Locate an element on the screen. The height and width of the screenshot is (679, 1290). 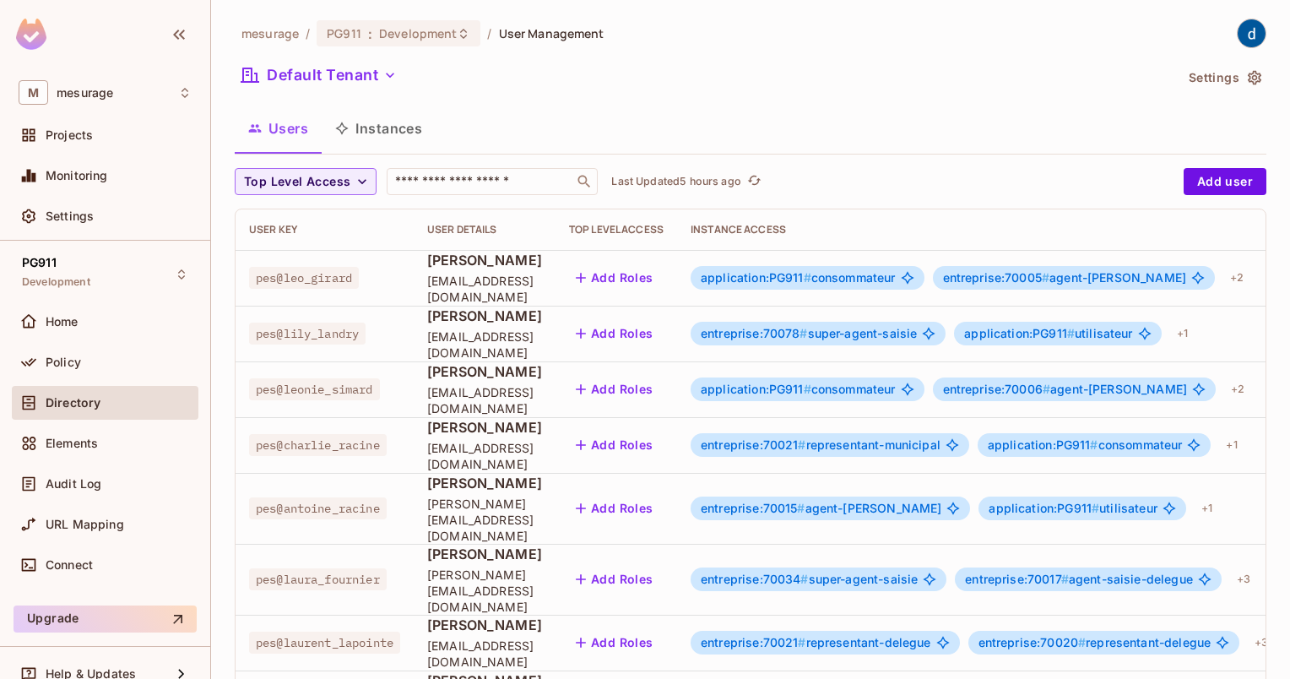
span: refresh is located at coordinates (754, 181).